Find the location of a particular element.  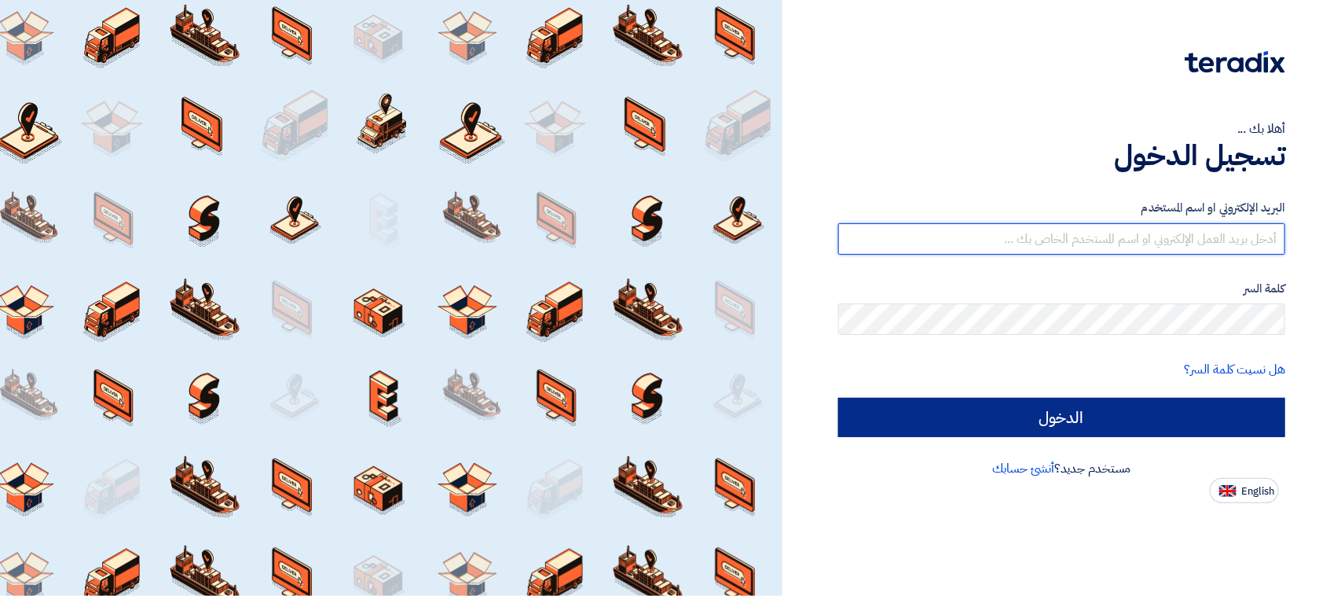

div: أهلا بك ... is located at coordinates (1061, 129).